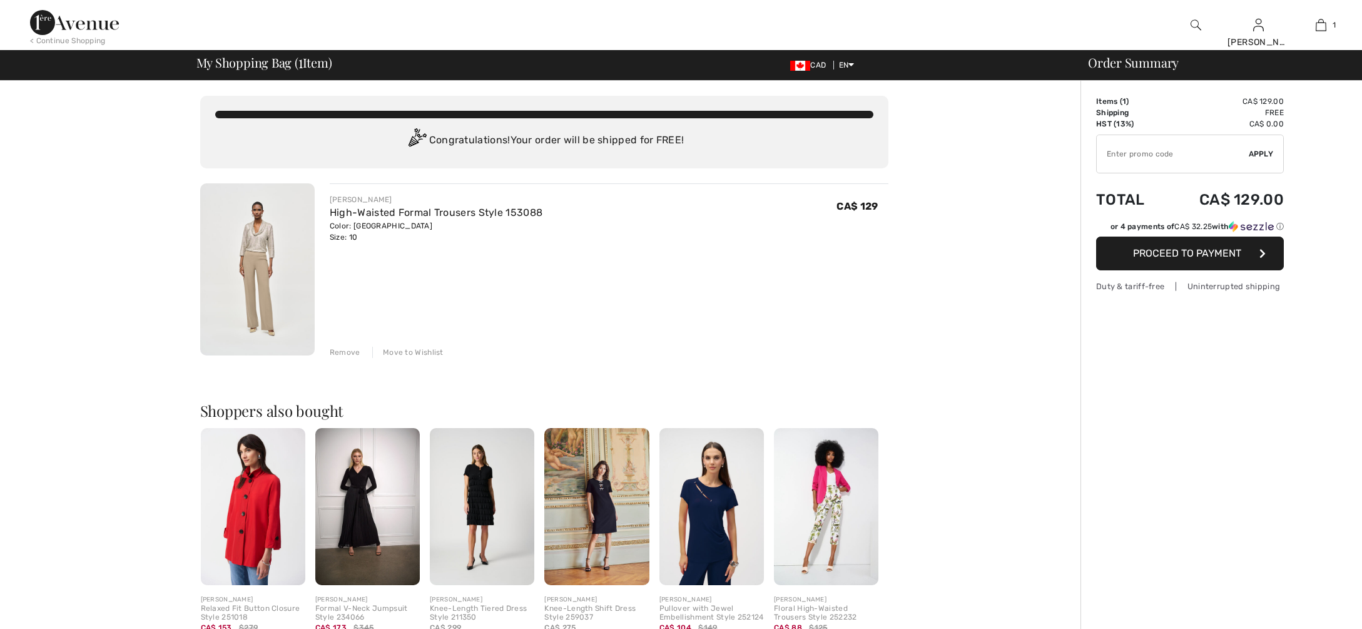 This screenshot has height=629, width=1362. Describe the element at coordinates (544, 141) in the screenshot. I see `div: Congratulations! Your order will be shipped for FREE!` at that location.